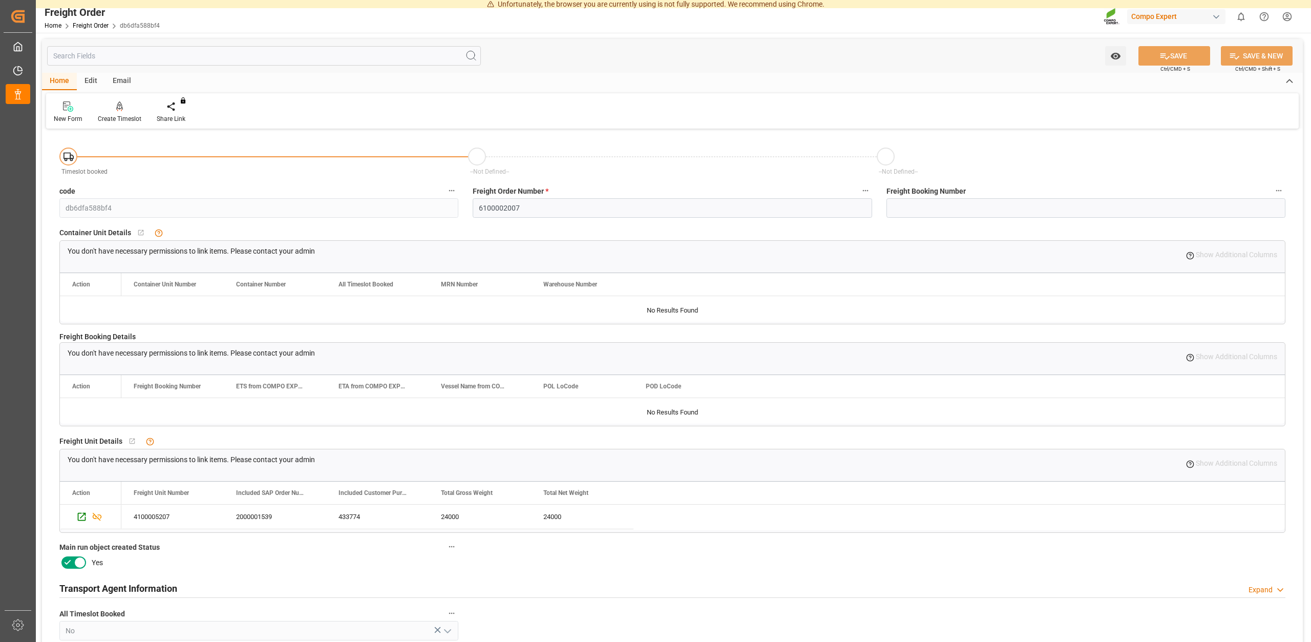 This screenshot has width=1311, height=642. I want to click on span: Total Gross Weight, so click(467, 493).